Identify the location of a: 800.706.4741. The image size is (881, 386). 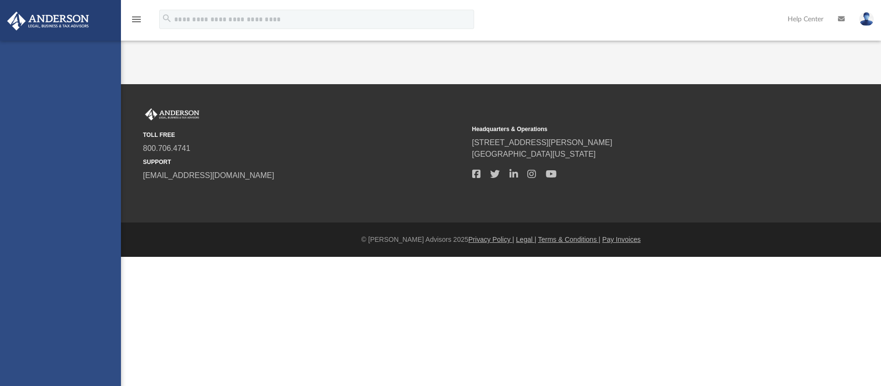
(167, 148).